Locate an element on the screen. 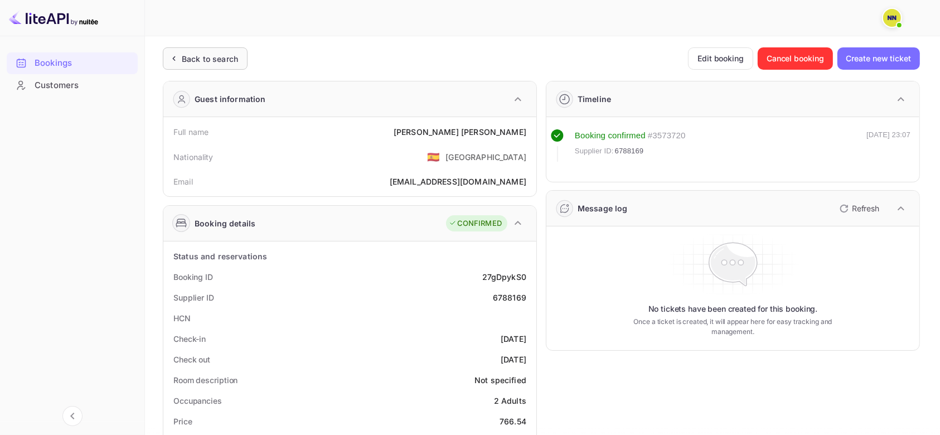 The image size is (940, 435). button: Edit booking is located at coordinates (720, 59).